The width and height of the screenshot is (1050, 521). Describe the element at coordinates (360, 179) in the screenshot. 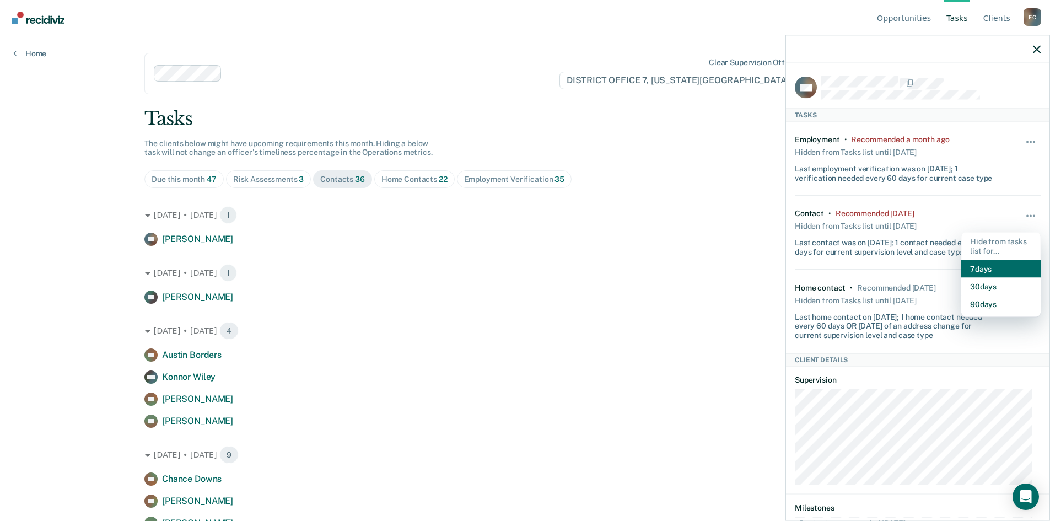

I see `span: 36` at that location.